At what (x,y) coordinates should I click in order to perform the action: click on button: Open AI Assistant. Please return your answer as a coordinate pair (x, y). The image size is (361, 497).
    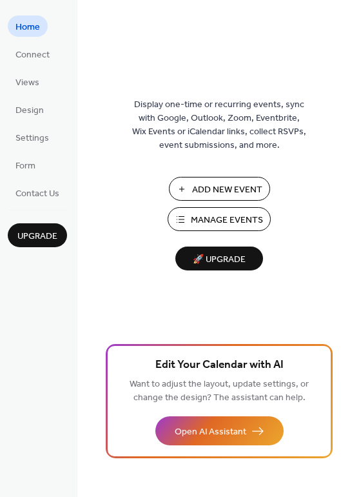
    Looking at the image, I should click on (219, 430).